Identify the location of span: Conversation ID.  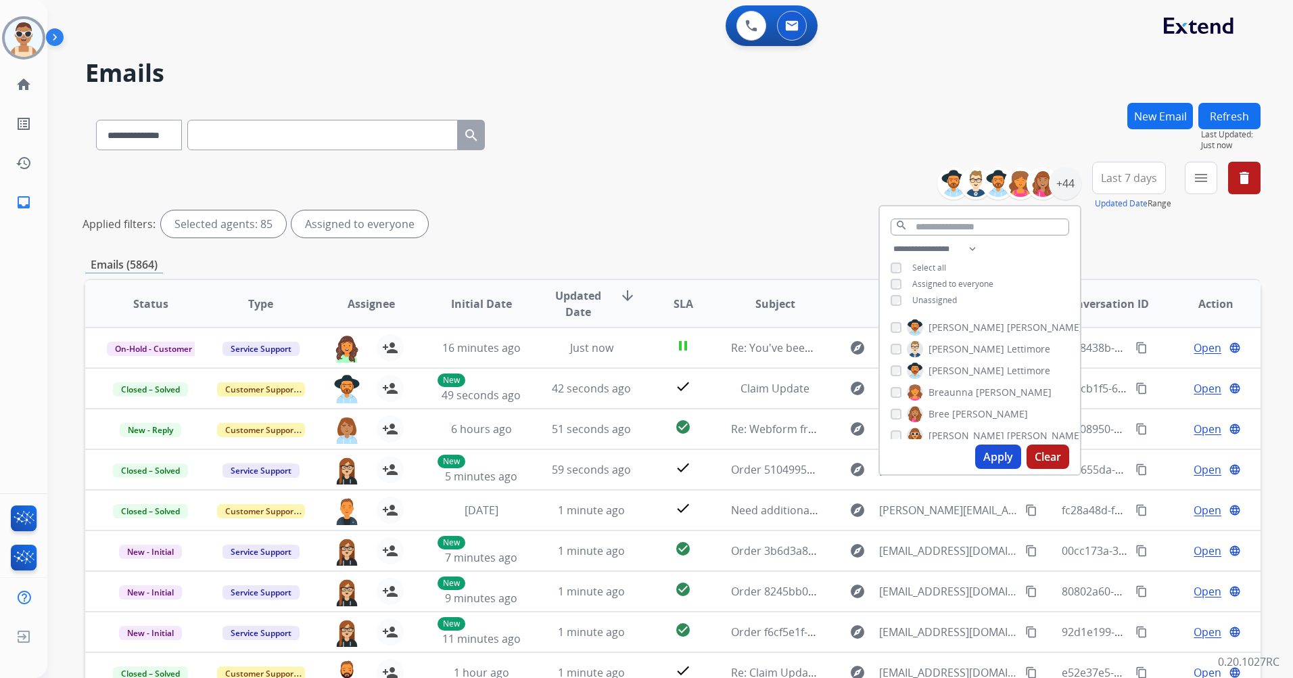
(1106, 304).